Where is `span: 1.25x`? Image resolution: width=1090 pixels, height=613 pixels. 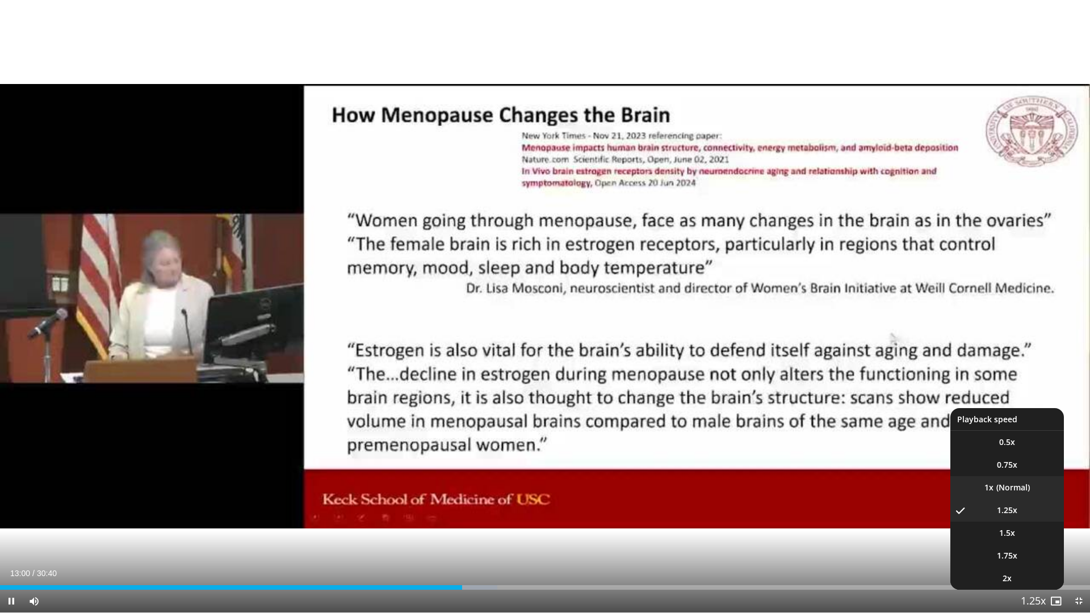 span: 1.25x is located at coordinates (1007, 510).